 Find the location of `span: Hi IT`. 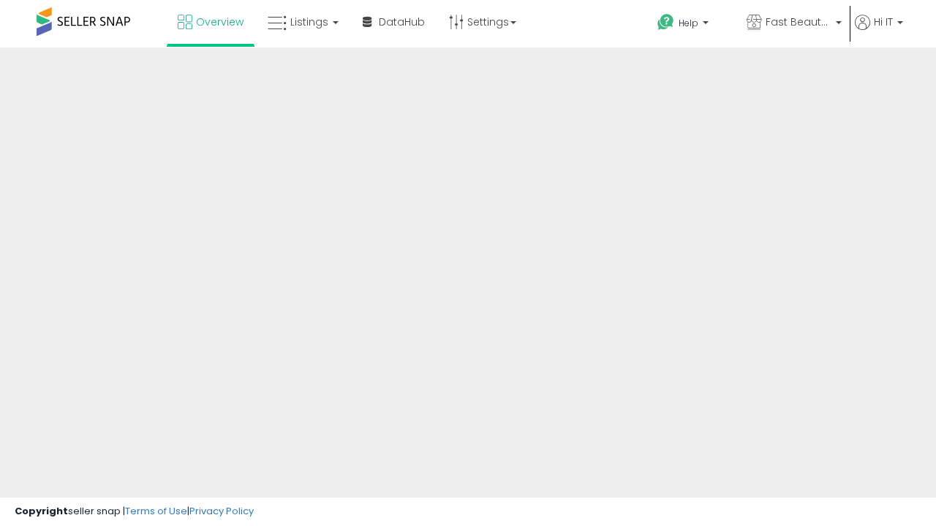

span: Hi IT is located at coordinates (883, 22).